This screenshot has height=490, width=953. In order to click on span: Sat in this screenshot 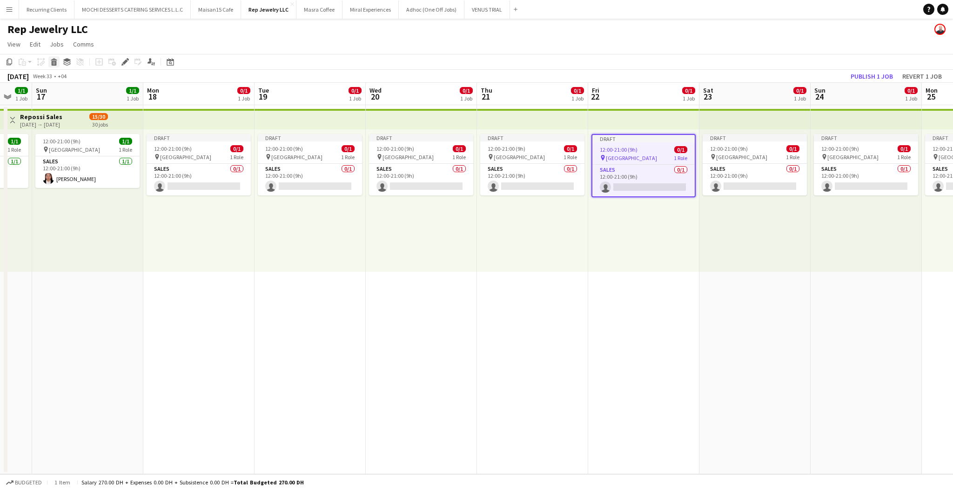, I will do `click(708, 90)`.